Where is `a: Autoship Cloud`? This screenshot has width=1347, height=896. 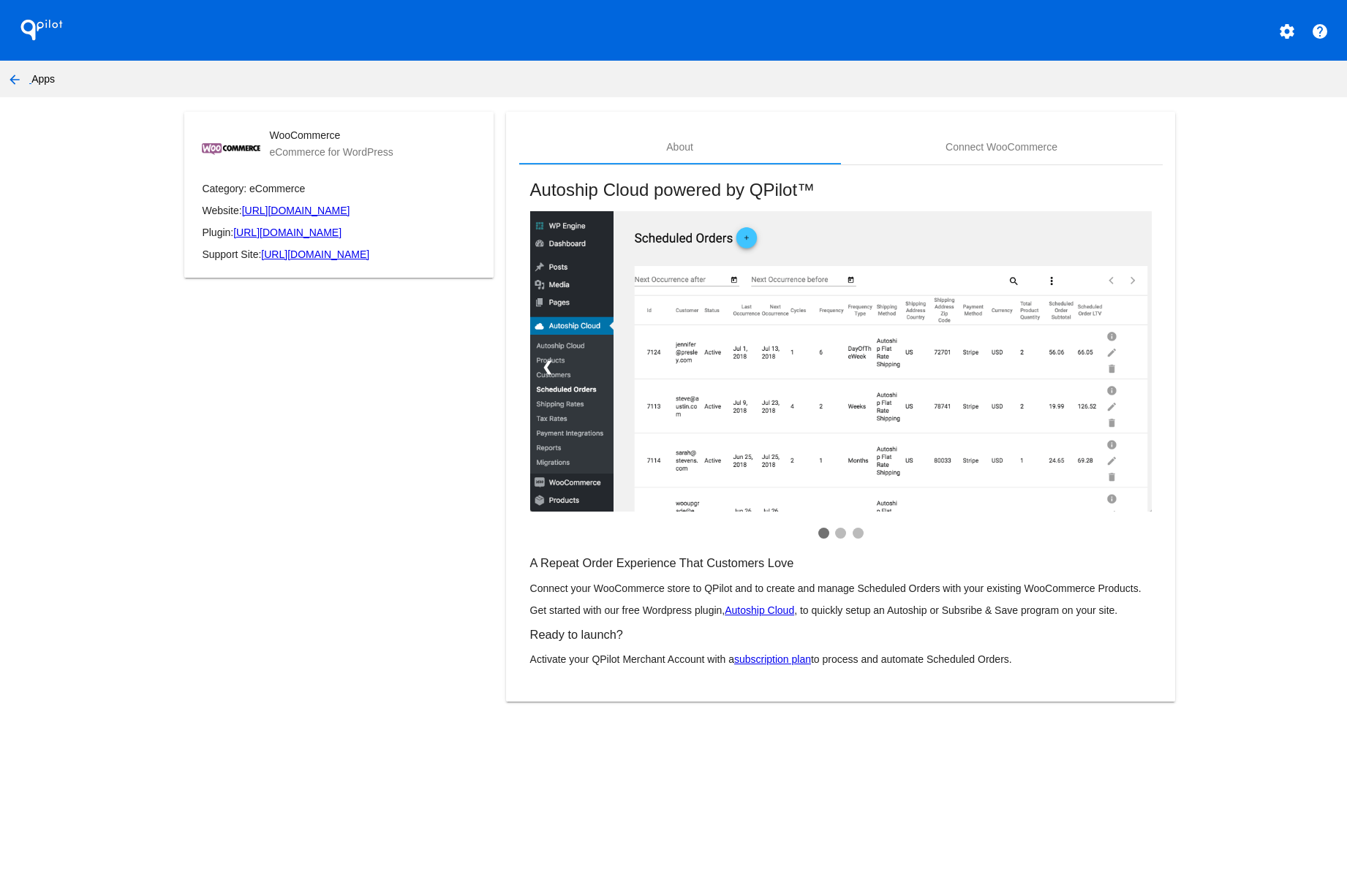
a: Autoship Cloud is located at coordinates (760, 611).